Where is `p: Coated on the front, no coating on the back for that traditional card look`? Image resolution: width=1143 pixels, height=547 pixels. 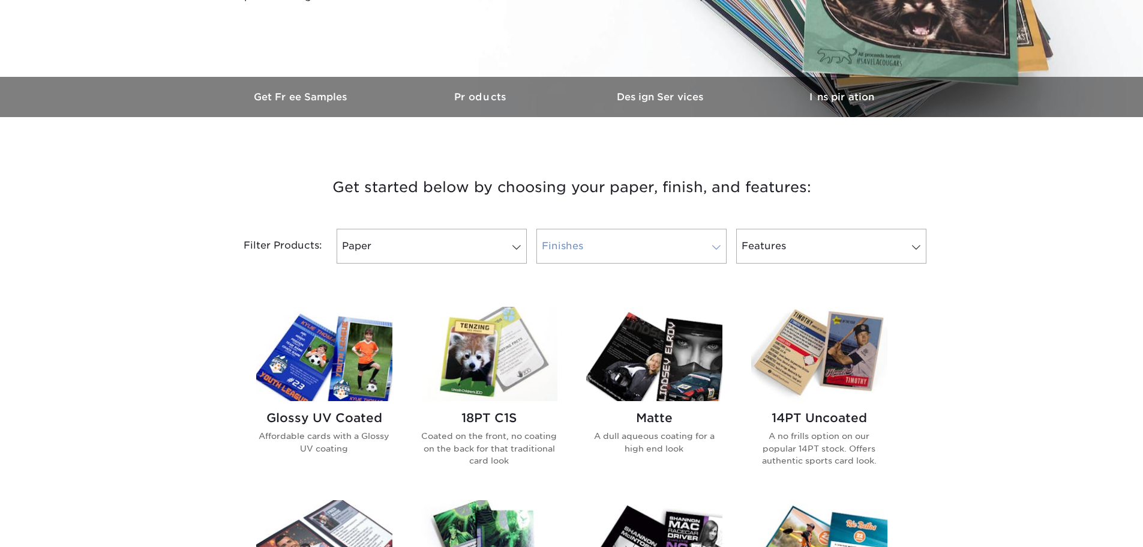 p: Coated on the front, no coating on the back for that traditional card look is located at coordinates (489, 448).